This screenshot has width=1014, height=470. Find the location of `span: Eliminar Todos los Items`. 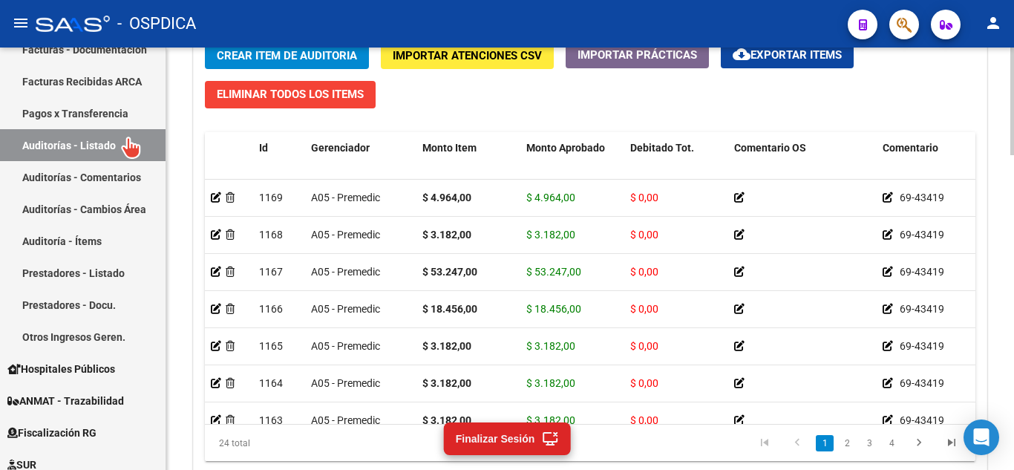

span: Eliminar Todos los Items is located at coordinates (290, 94).